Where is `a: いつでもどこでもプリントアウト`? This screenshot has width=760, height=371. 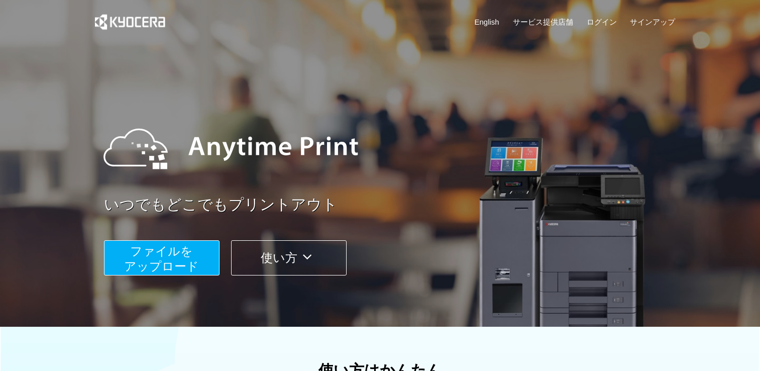 a: いつでもどこでもプリントアウト is located at coordinates (393, 204).